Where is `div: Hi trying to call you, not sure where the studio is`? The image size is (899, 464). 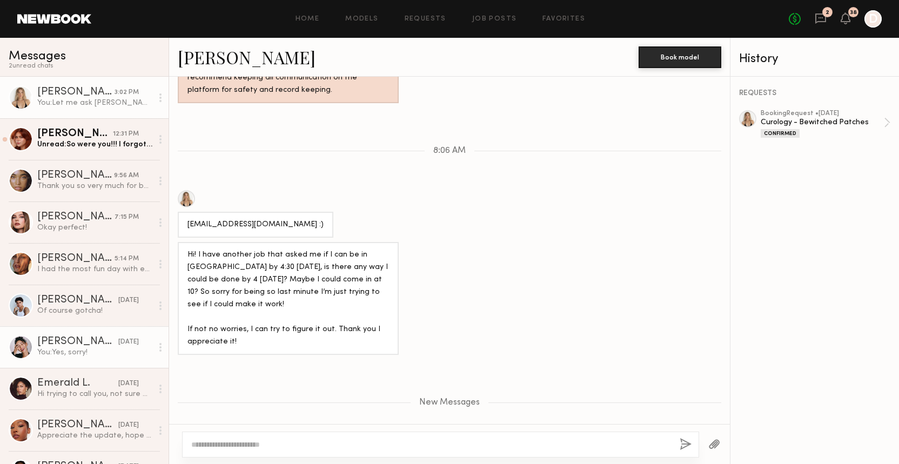 div: Hi trying to call you, not sure where the studio is is located at coordinates (95, 394).